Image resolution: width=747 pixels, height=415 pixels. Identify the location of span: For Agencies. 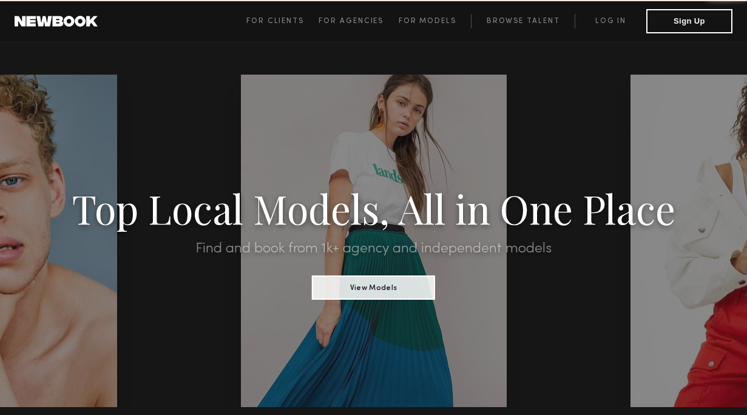
(351, 21).